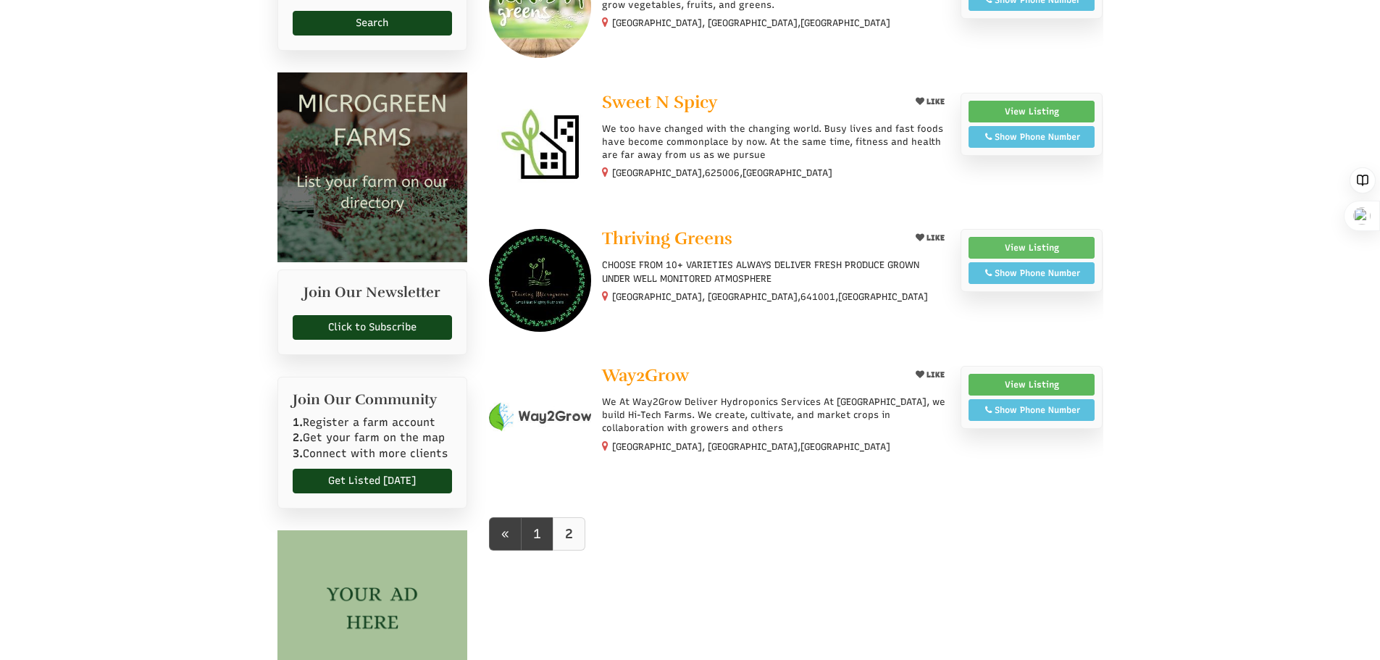  What do you see at coordinates (298, 438) in the screenshot?
I see `b: 2.` at bounding box center [298, 438].